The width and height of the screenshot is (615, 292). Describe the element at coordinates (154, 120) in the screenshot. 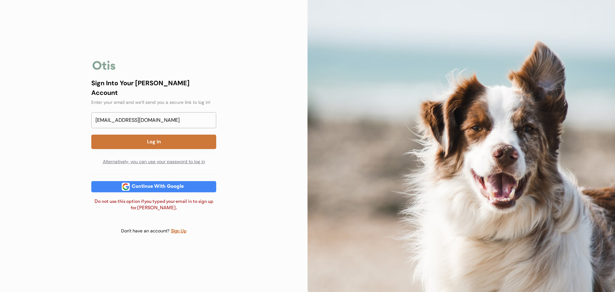

I see `input: Email Address` at that location.